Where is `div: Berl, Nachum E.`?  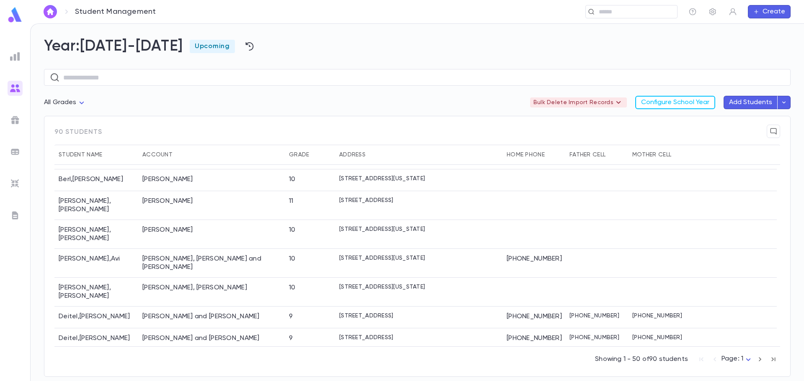
div: Berl, Nachum E. is located at coordinates (167, 180).